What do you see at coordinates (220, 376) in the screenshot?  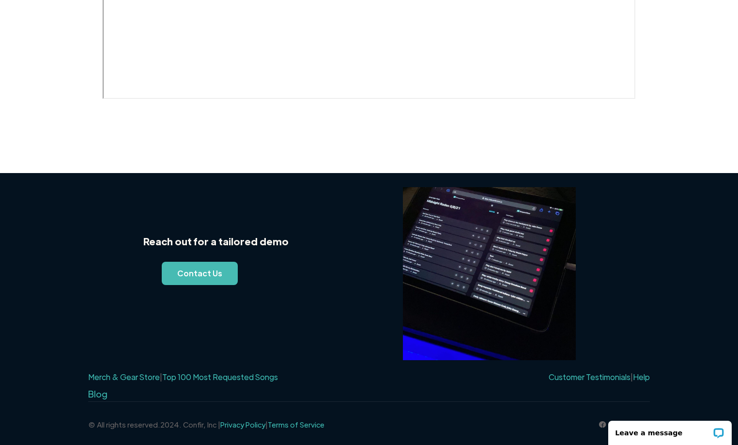 I see `a: Top 100 Most Requested Songs` at bounding box center [220, 376].